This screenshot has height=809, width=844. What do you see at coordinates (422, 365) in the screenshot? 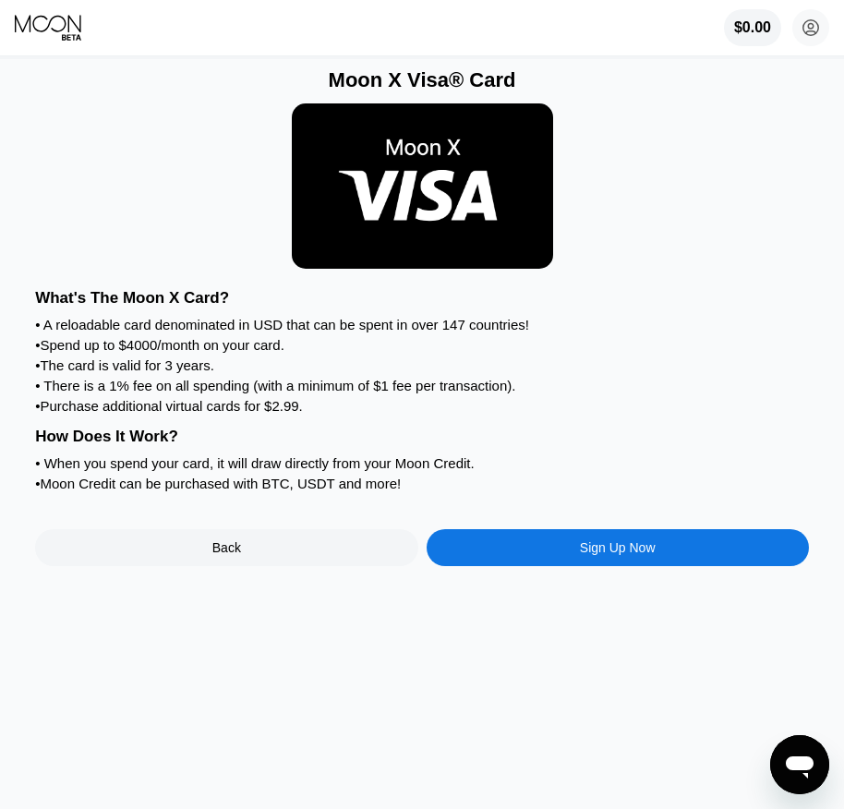
I see `div: • The card is valid for 3 years.` at bounding box center [422, 365].